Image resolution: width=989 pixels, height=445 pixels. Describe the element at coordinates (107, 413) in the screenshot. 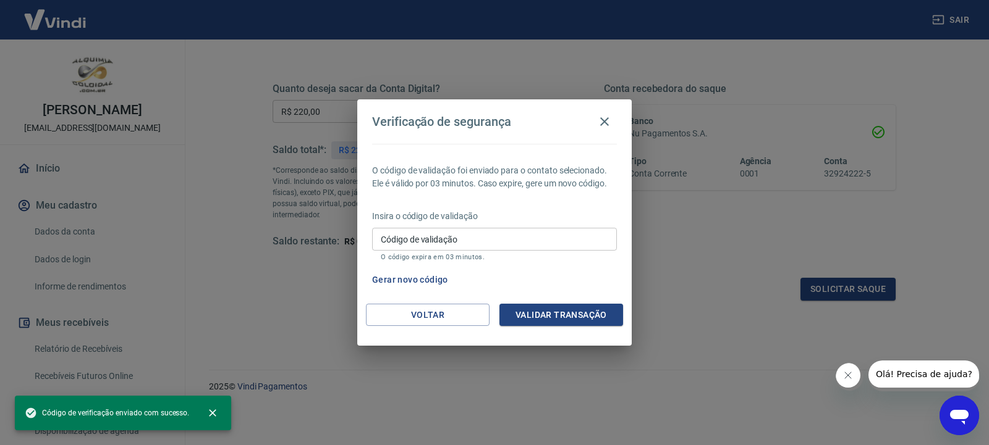

I see `span: Código de verificação enviado com sucesso.` at that location.